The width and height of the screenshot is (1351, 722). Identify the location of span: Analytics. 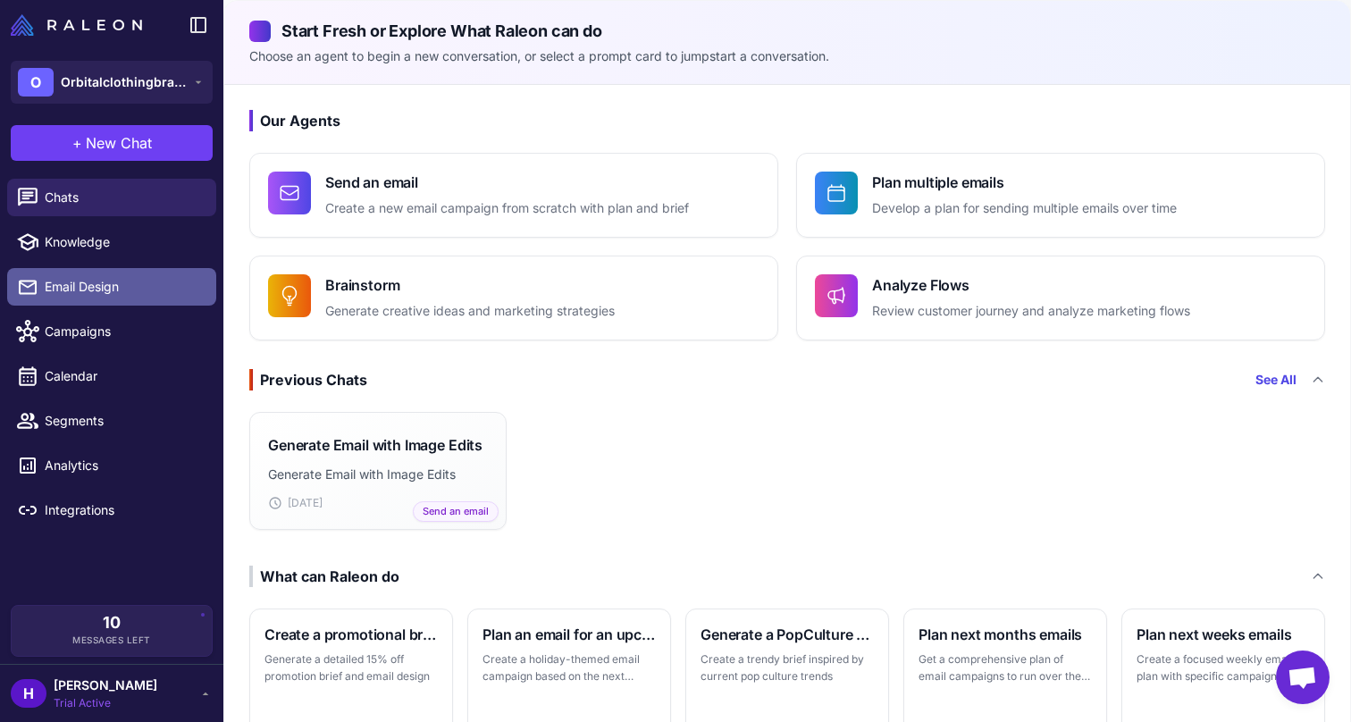
(123, 465).